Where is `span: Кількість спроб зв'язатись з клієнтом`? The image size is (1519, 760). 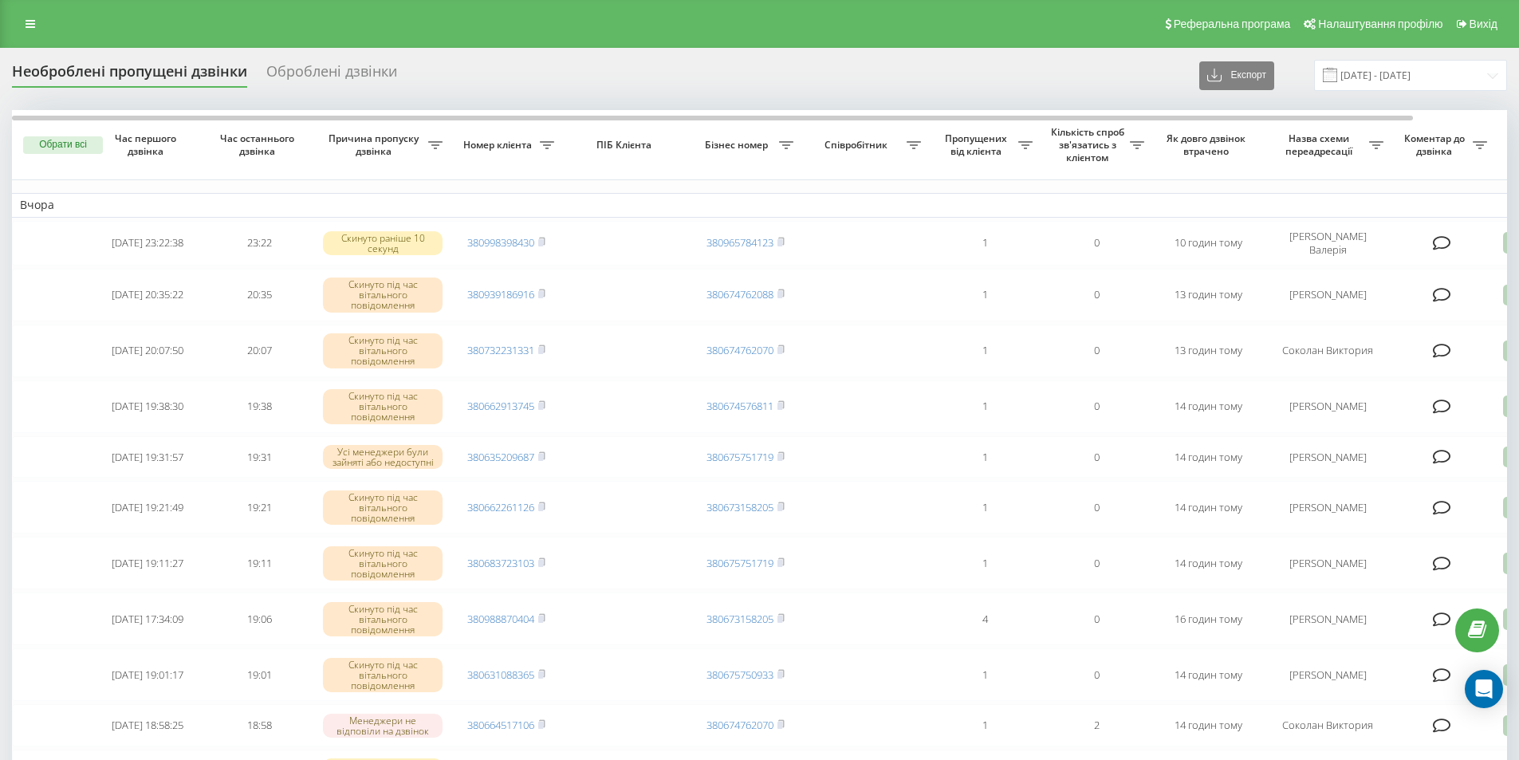 span: Кількість спроб зв'язатись з клієнтом is located at coordinates (1090, 144).